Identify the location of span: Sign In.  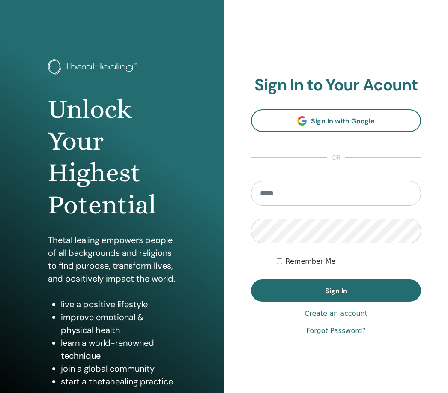
(337, 291).